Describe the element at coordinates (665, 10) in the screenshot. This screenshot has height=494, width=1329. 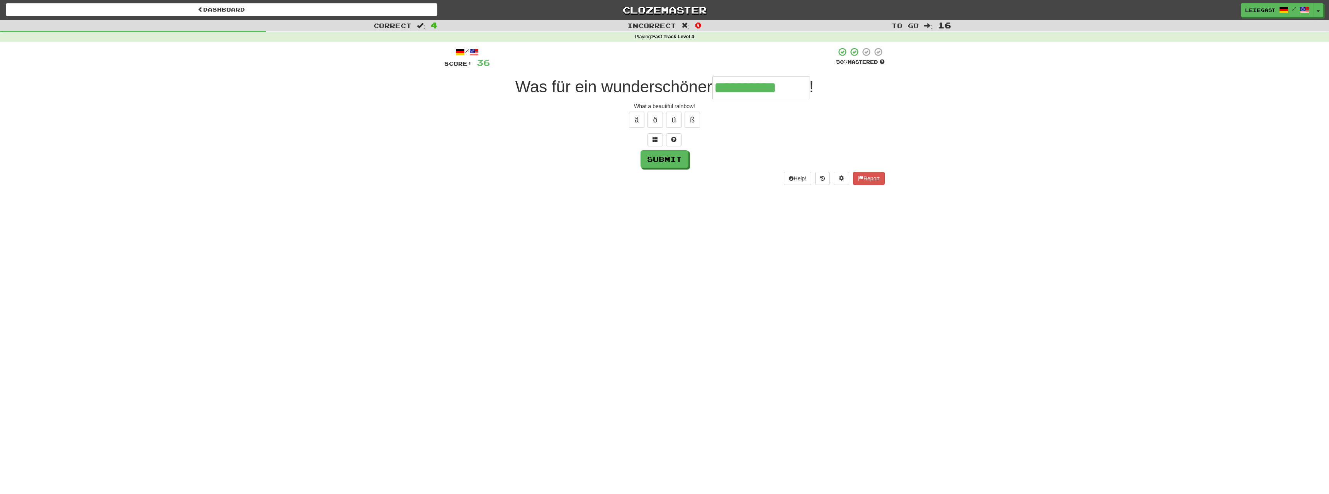
I see `a: Clozemaster` at that location.